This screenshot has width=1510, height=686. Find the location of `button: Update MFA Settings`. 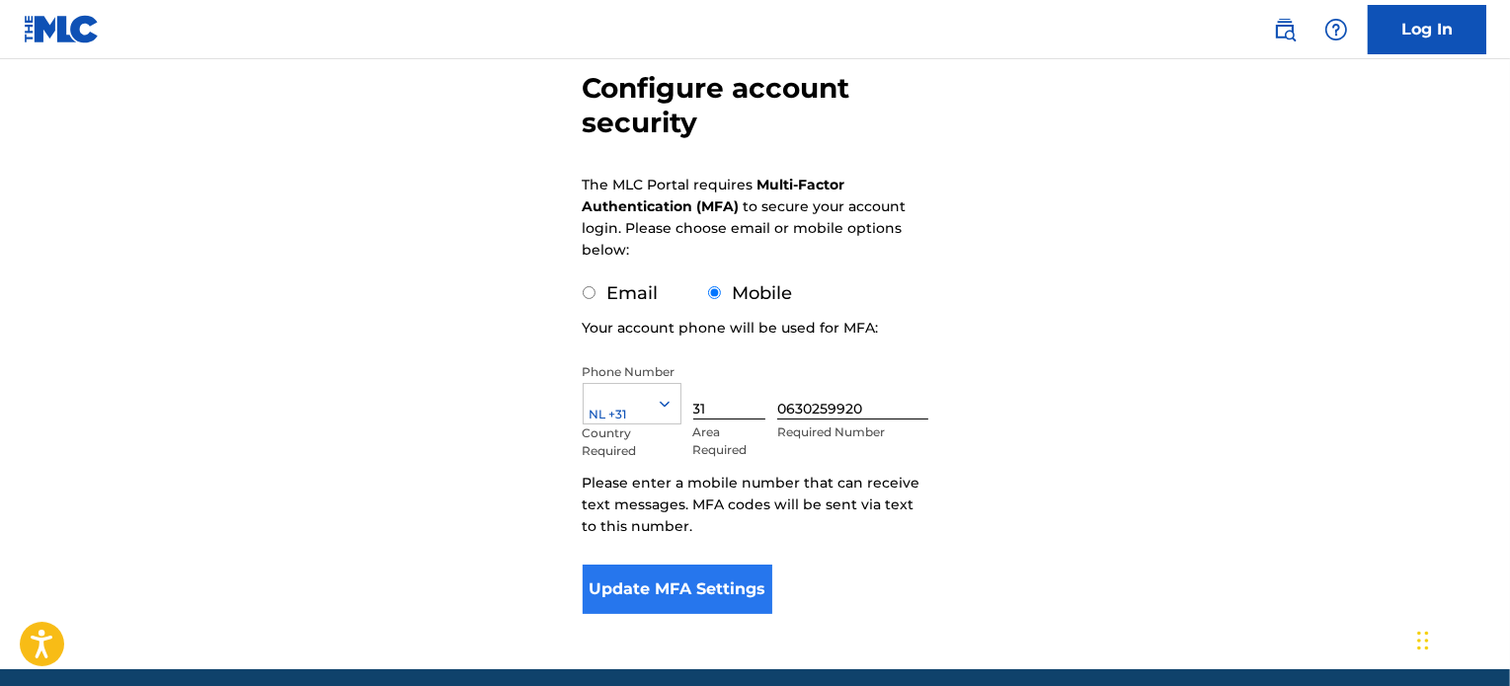

button: Update MFA Settings is located at coordinates (677, 589).